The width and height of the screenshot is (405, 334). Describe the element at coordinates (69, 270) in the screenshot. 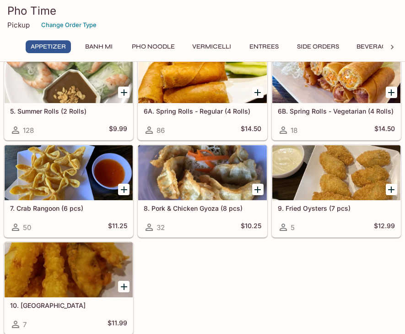

I see `div: 10. Tempura` at that location.